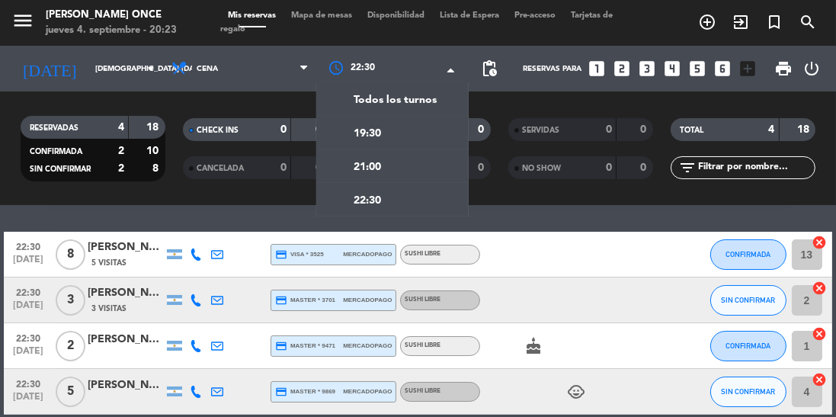  What do you see at coordinates (673, 69) in the screenshot?
I see `i: looks_4` at bounding box center [673, 69].